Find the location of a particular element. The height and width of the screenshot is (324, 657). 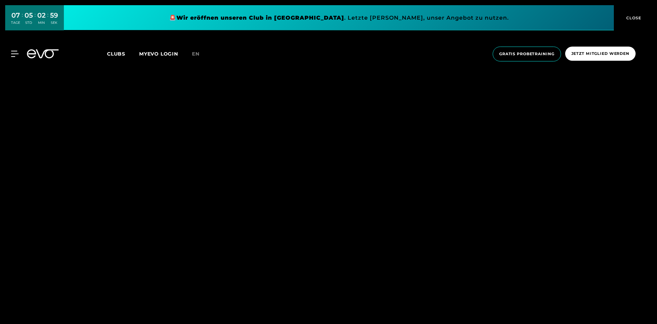

div: 05 is located at coordinates (29, 15).